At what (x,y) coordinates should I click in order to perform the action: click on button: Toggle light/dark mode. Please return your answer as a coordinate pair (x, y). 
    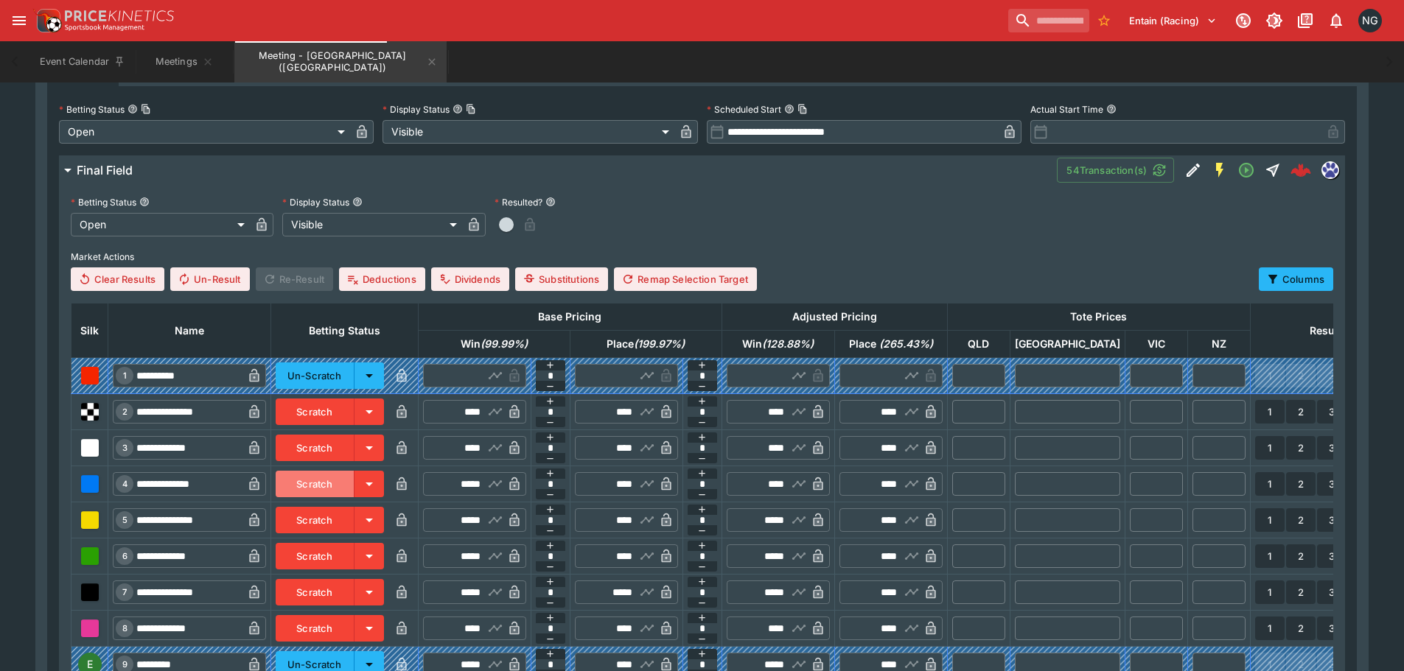
    Looking at the image, I should click on (1274, 21).